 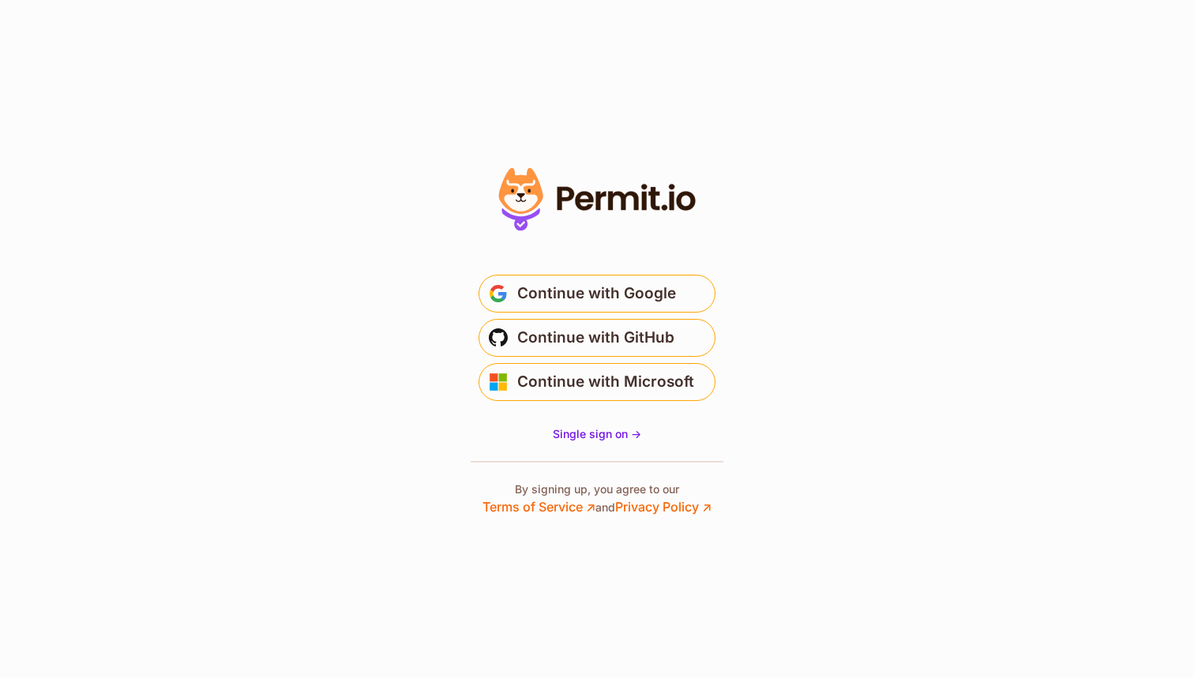 What do you see at coordinates (663, 507) in the screenshot?
I see `a: Privacy Policy ↗` at bounding box center [663, 507].